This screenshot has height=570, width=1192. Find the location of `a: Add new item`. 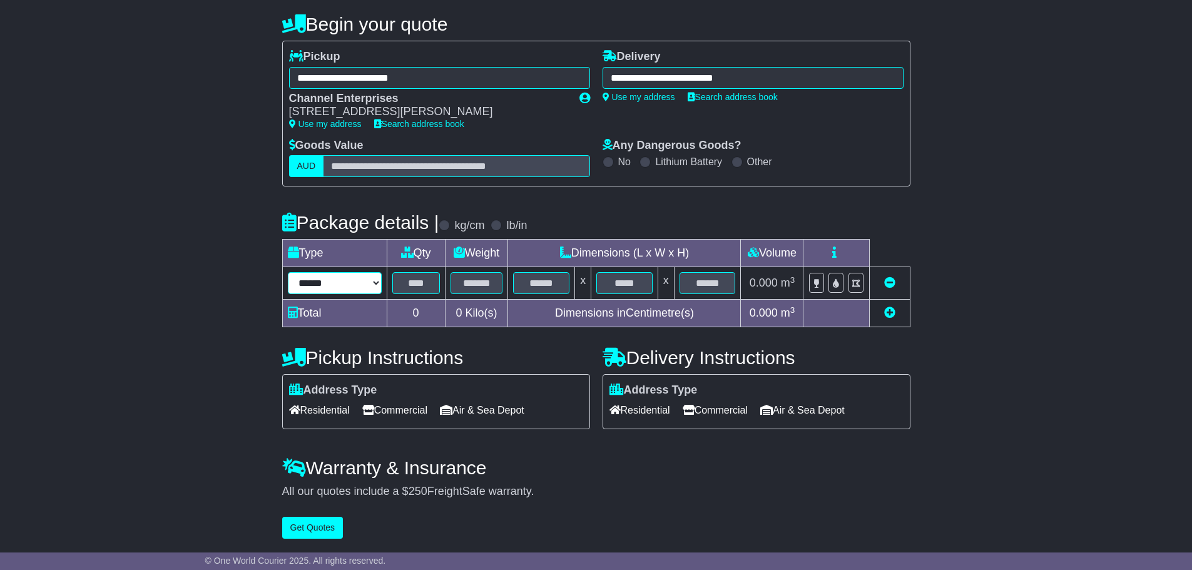

a: Add new item is located at coordinates (890, 313).